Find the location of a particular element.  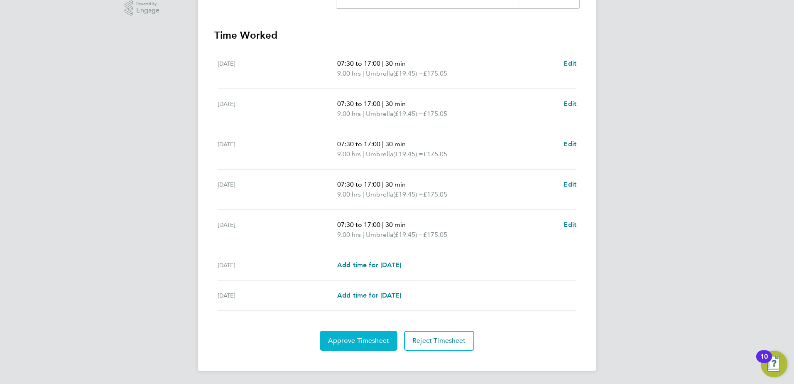

span: Approve Timesheet is located at coordinates (358, 340).